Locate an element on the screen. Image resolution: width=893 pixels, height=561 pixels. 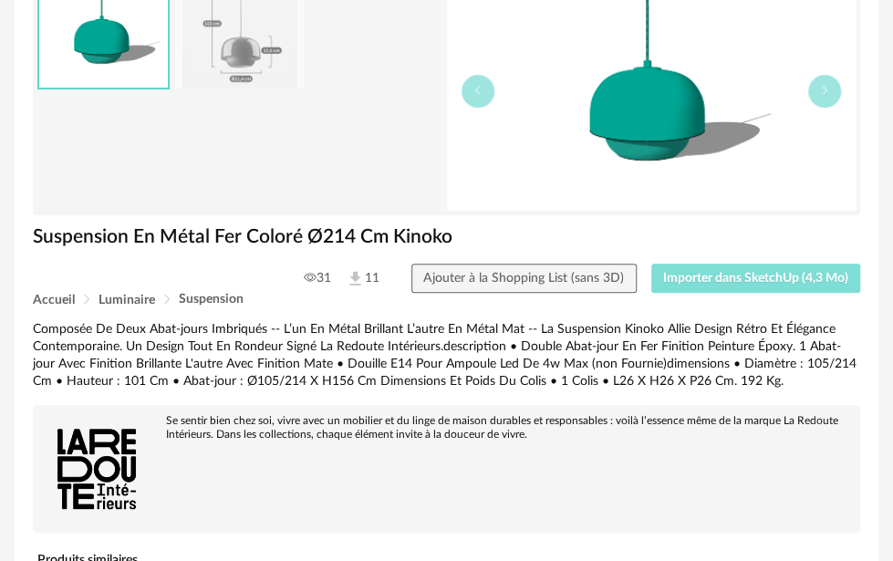
button: Ajouter à la Shopping List (sans 3D) is located at coordinates (524, 278).